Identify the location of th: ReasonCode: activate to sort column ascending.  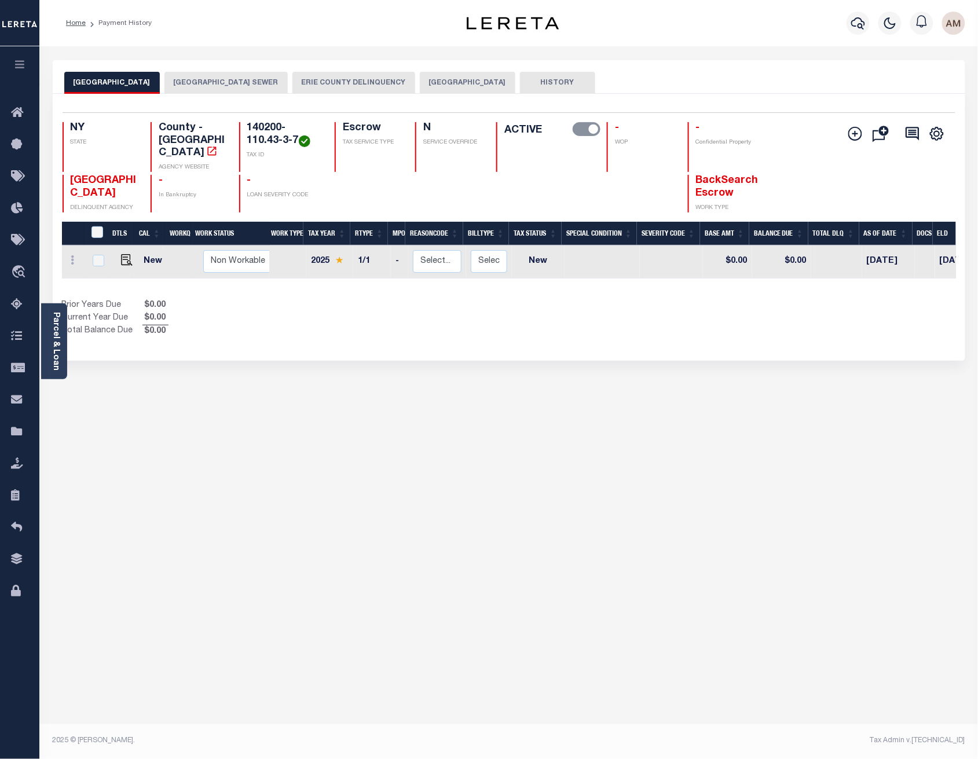
(434, 233).